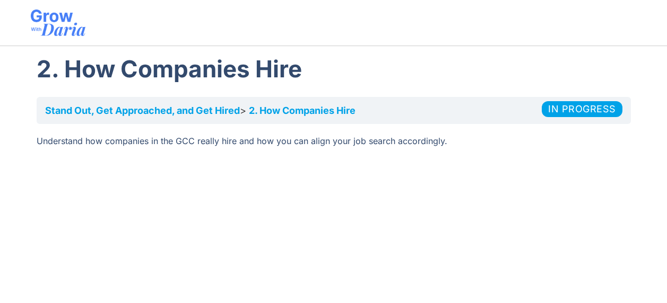  I want to click on a: Stand Out, Get Approached, and Get Hired​, so click(142, 110).